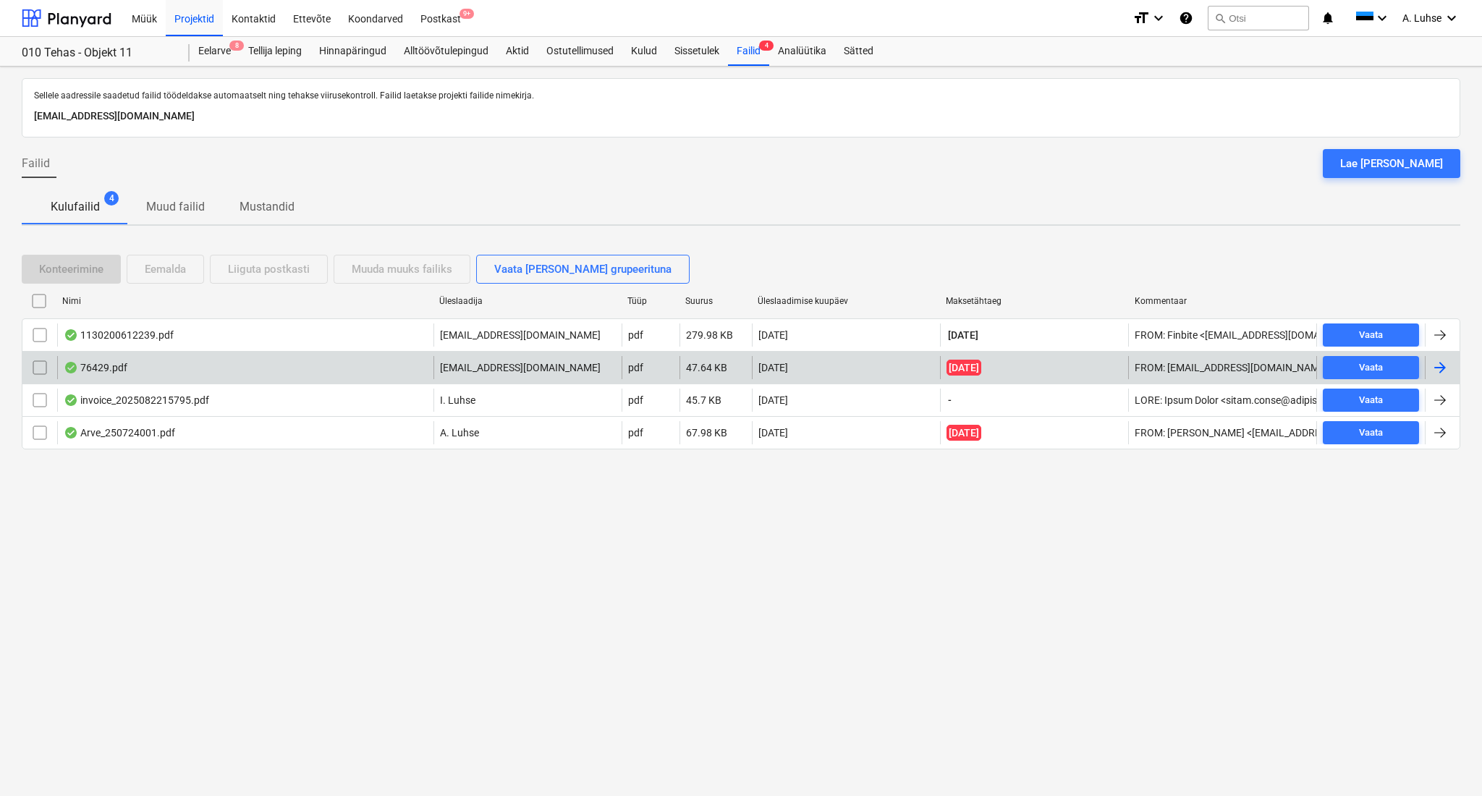 Image resolution: width=1482 pixels, height=796 pixels. I want to click on p: Mustandid, so click(267, 207).